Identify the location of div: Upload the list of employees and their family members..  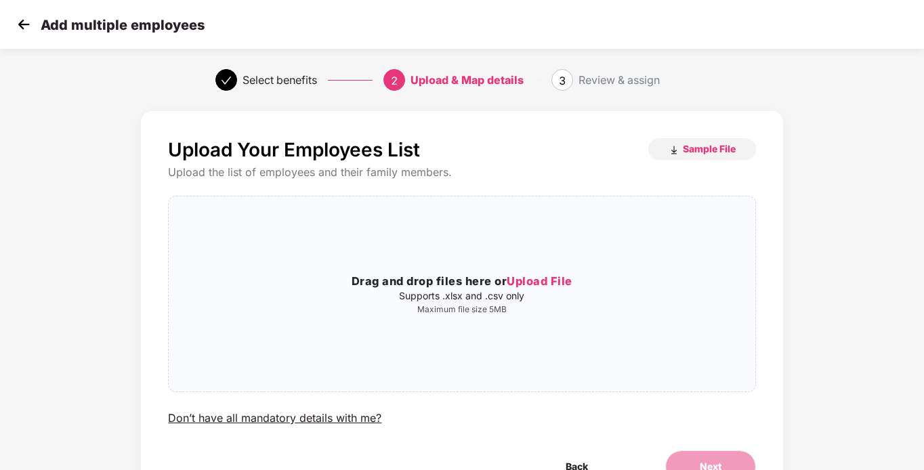
(461, 172).